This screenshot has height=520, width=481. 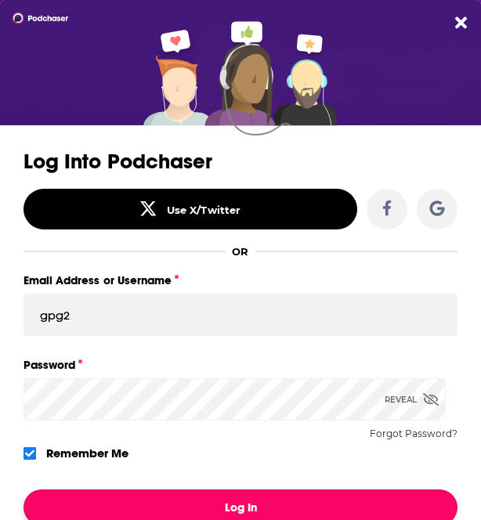 I want to click on button: Close Button, so click(x=461, y=23).